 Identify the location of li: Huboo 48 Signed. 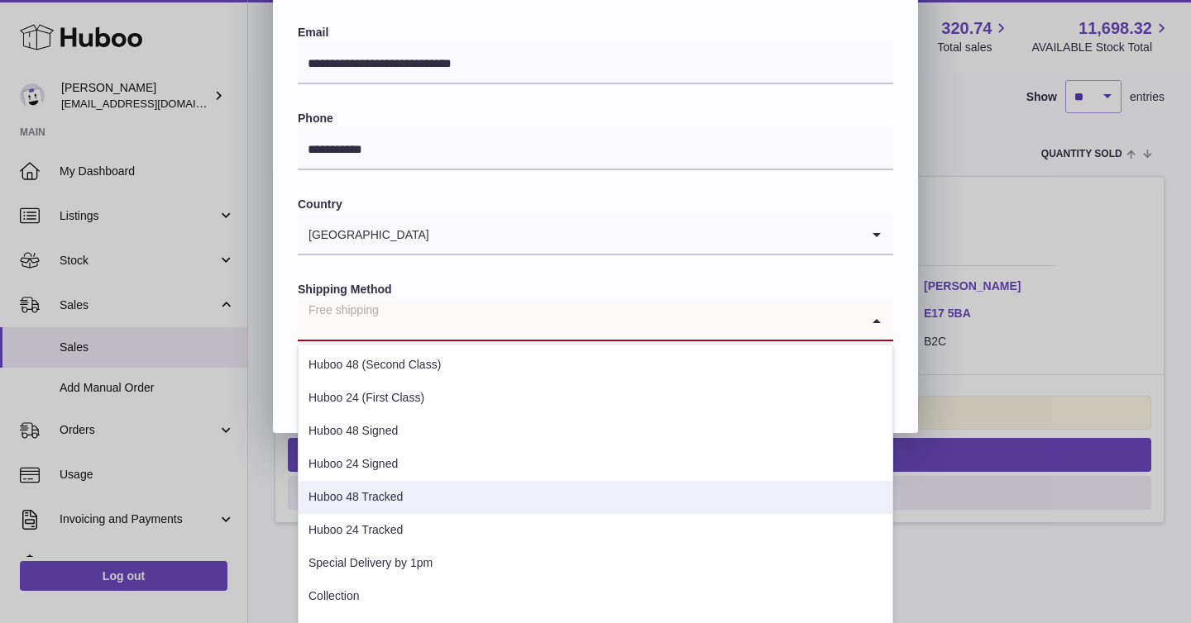
(595, 432).